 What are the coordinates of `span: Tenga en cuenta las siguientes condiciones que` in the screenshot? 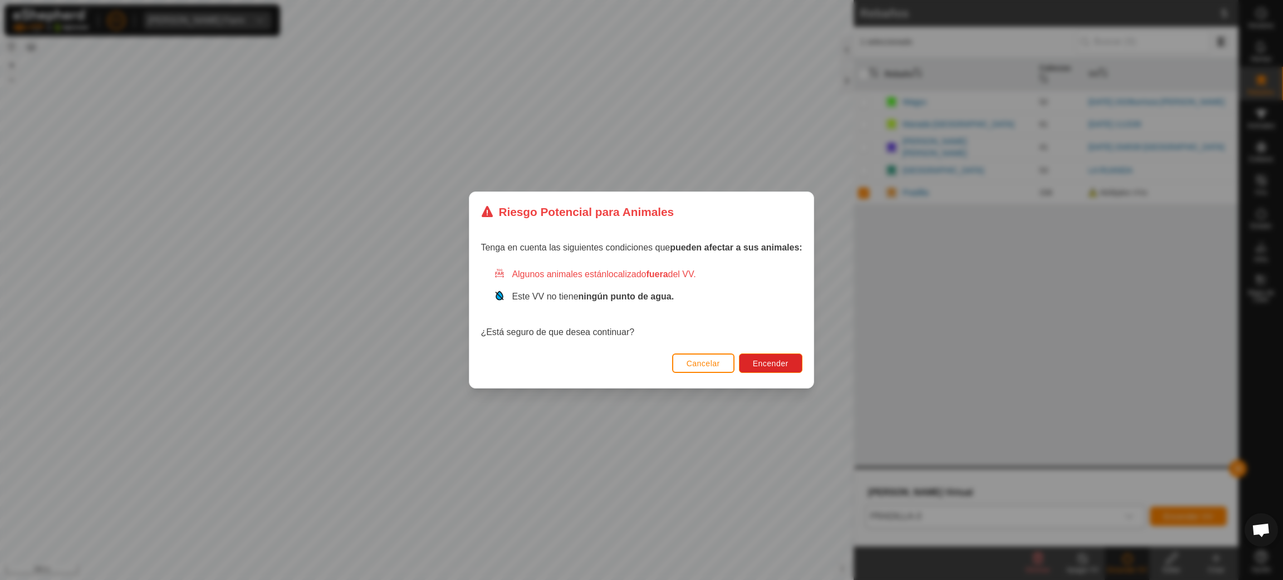 It's located at (641, 247).